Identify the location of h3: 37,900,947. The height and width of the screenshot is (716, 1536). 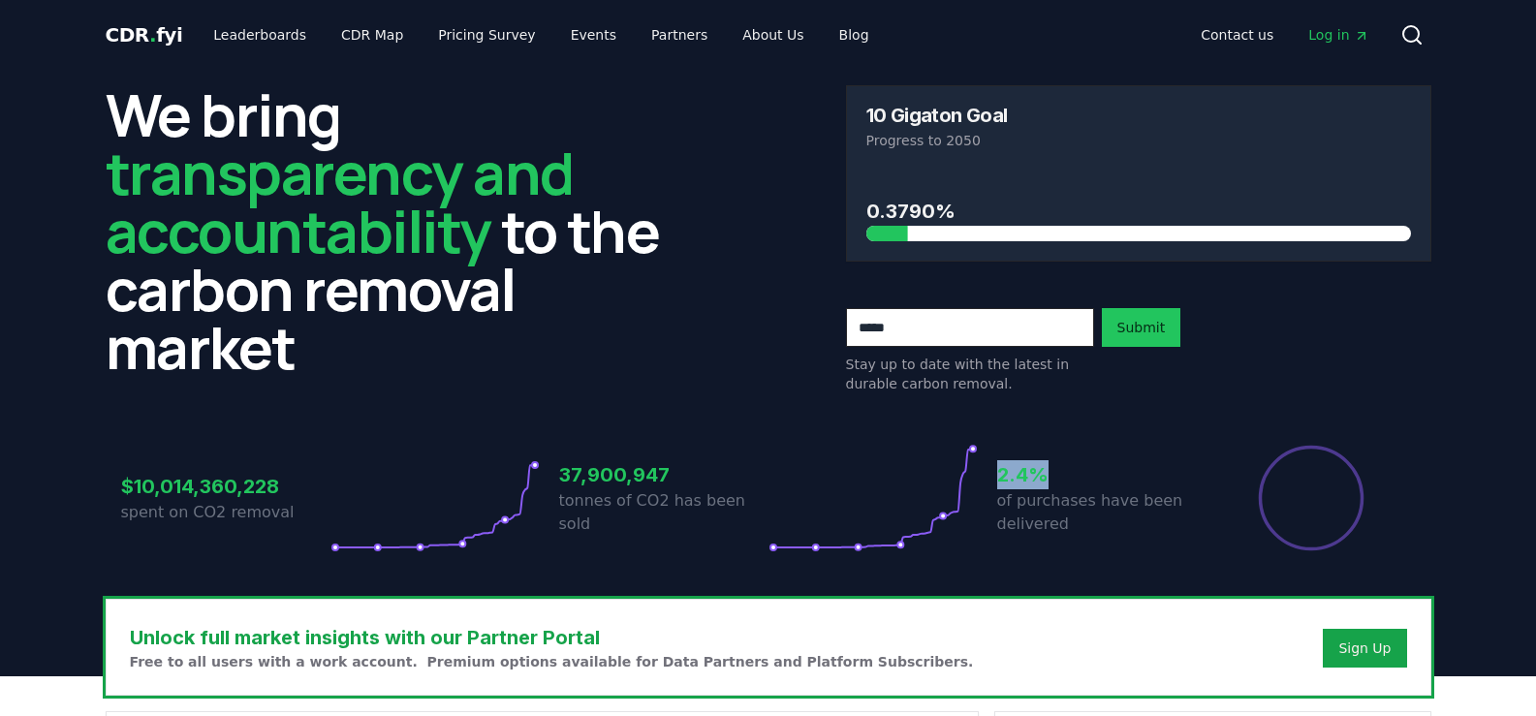
(664, 475).